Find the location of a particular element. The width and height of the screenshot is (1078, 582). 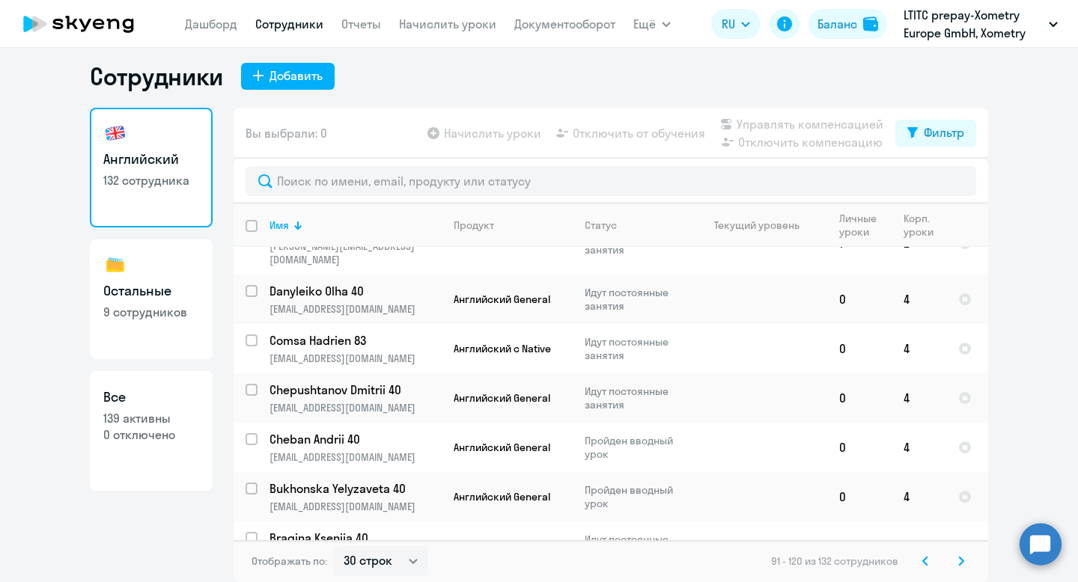

a: Документооборот is located at coordinates (564, 24).